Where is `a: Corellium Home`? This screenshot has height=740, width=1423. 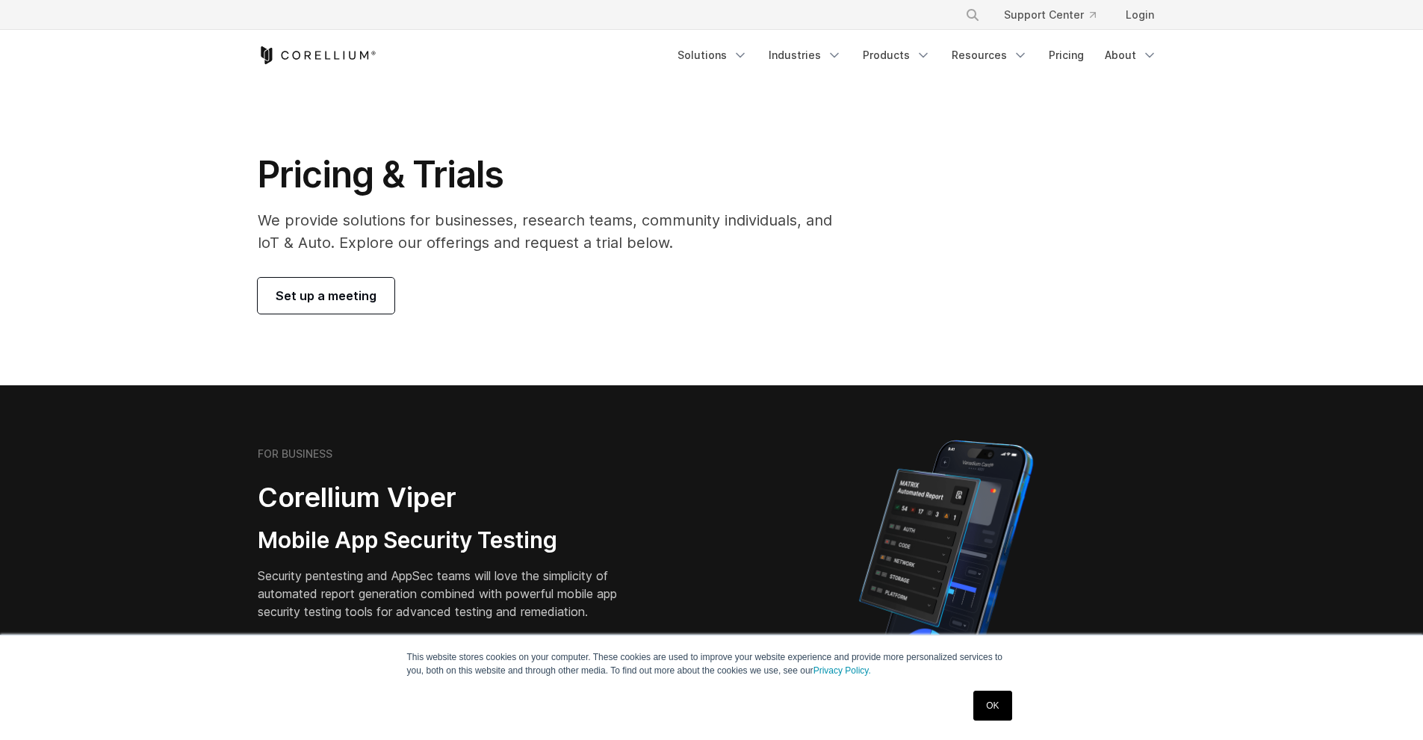
a: Corellium Home is located at coordinates (317, 55).